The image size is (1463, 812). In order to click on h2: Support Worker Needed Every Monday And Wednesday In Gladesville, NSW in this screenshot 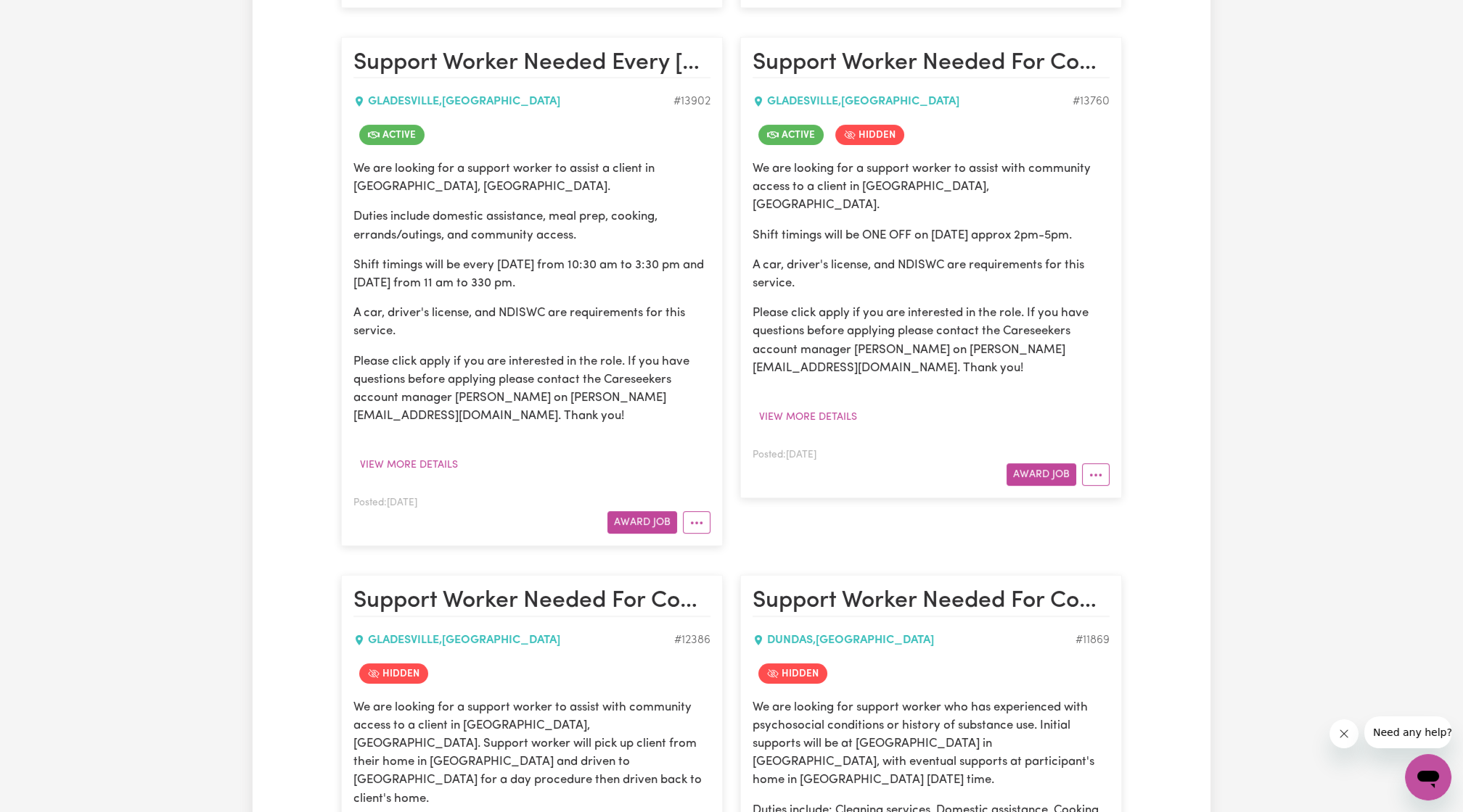, I will do `click(531, 64)`.